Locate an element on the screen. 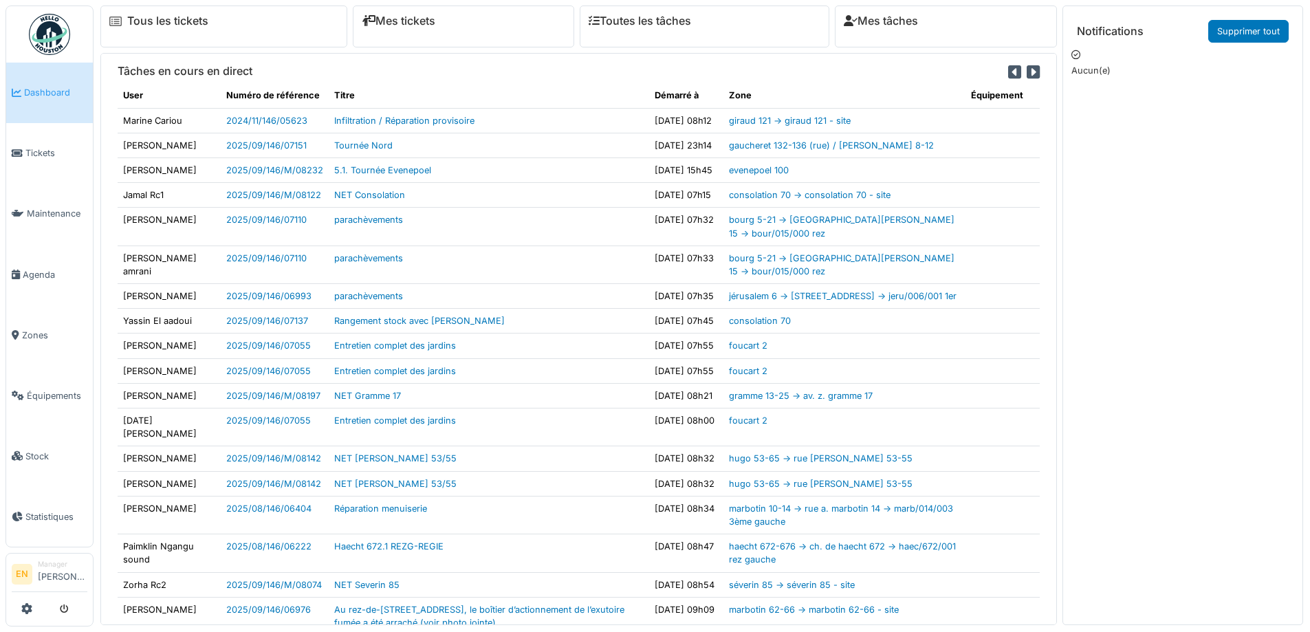 The height and width of the screenshot is (632, 1310). a: séverin 85 -> séverin 85 - site is located at coordinates (792, 585).